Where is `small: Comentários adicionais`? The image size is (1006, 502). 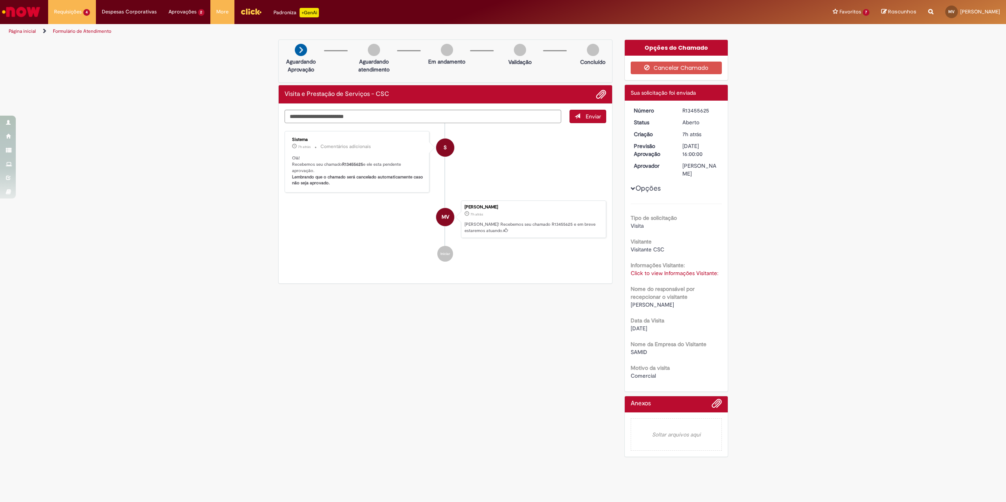
small: Comentários adicionais is located at coordinates (346, 146).